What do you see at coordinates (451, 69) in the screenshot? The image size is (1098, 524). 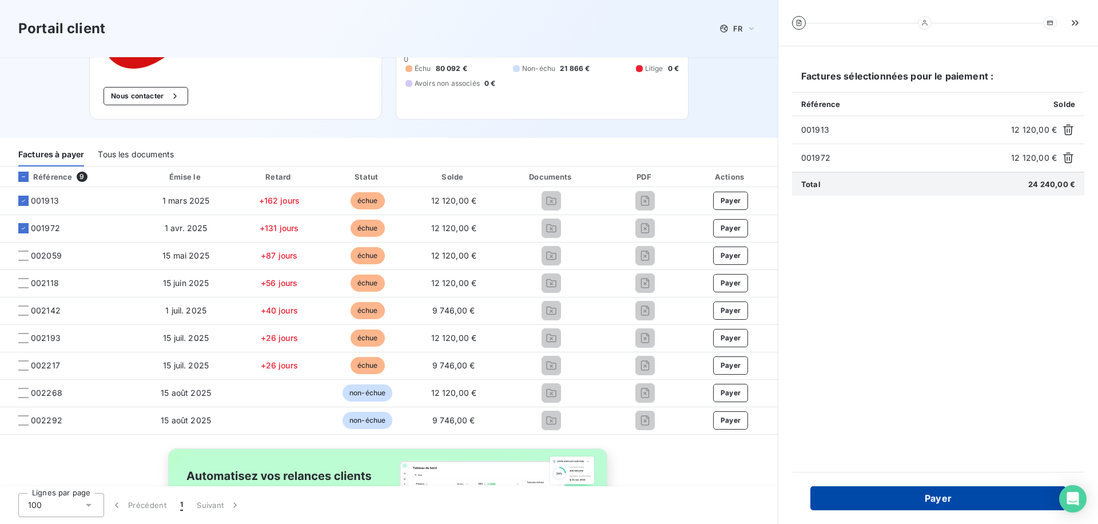 I see `span: 80 092 €` at bounding box center [451, 69].